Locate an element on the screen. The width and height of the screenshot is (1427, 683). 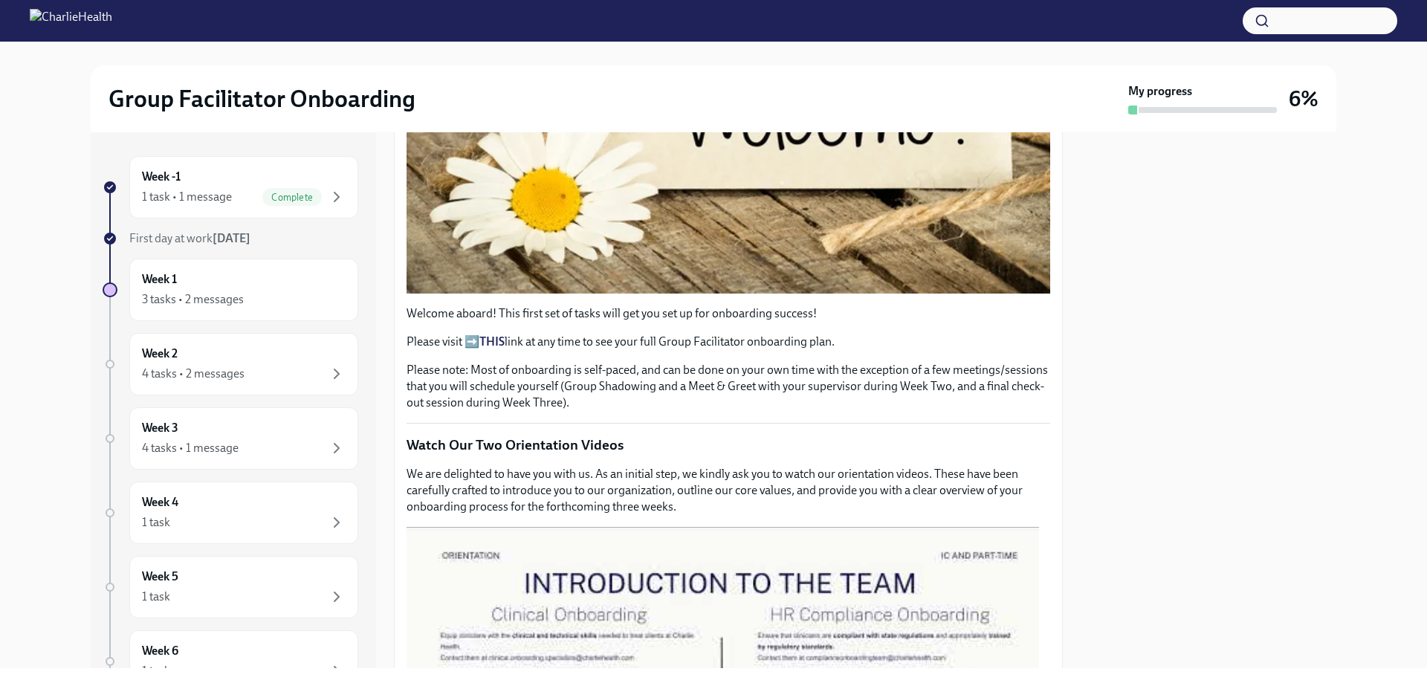
h3: 6% is located at coordinates (1304, 99).